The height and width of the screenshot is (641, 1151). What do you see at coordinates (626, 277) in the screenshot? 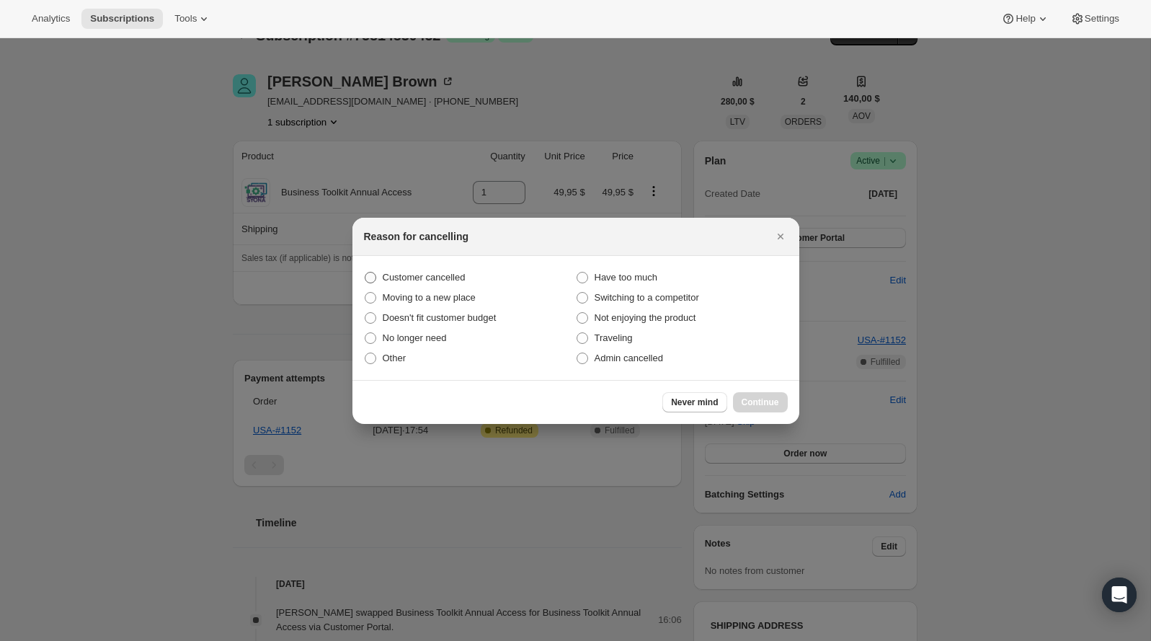
I see `span: Have too much` at bounding box center [626, 277].